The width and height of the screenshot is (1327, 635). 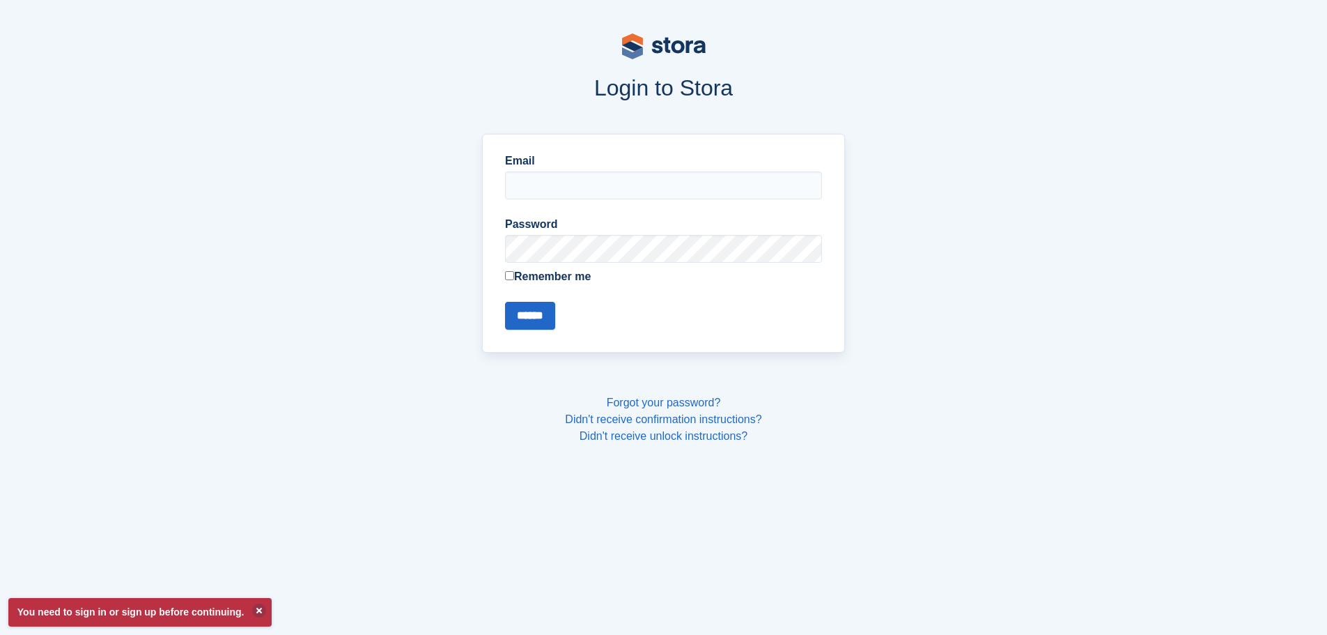 I want to click on a: Didn't receive confirmation instructions?, so click(x=663, y=419).